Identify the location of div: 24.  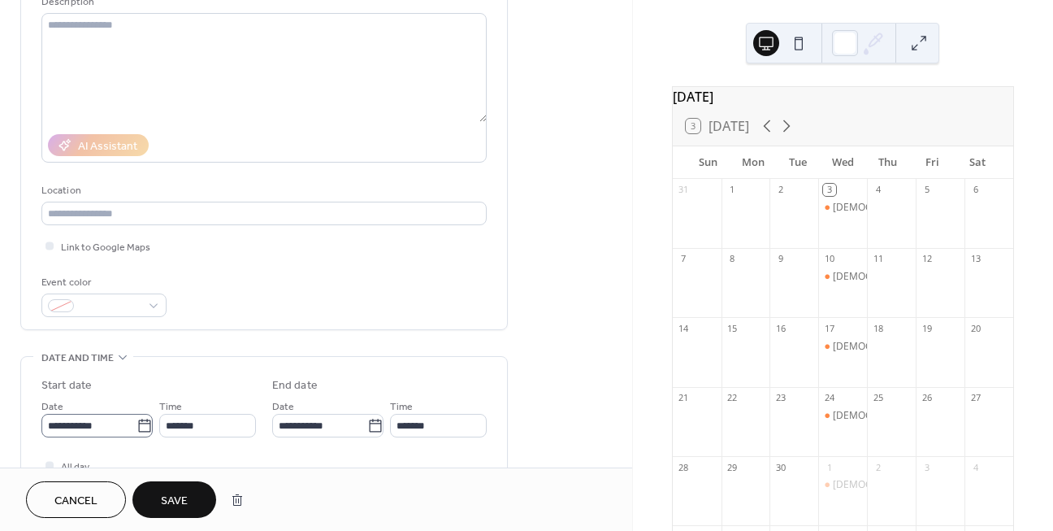
(829, 397).